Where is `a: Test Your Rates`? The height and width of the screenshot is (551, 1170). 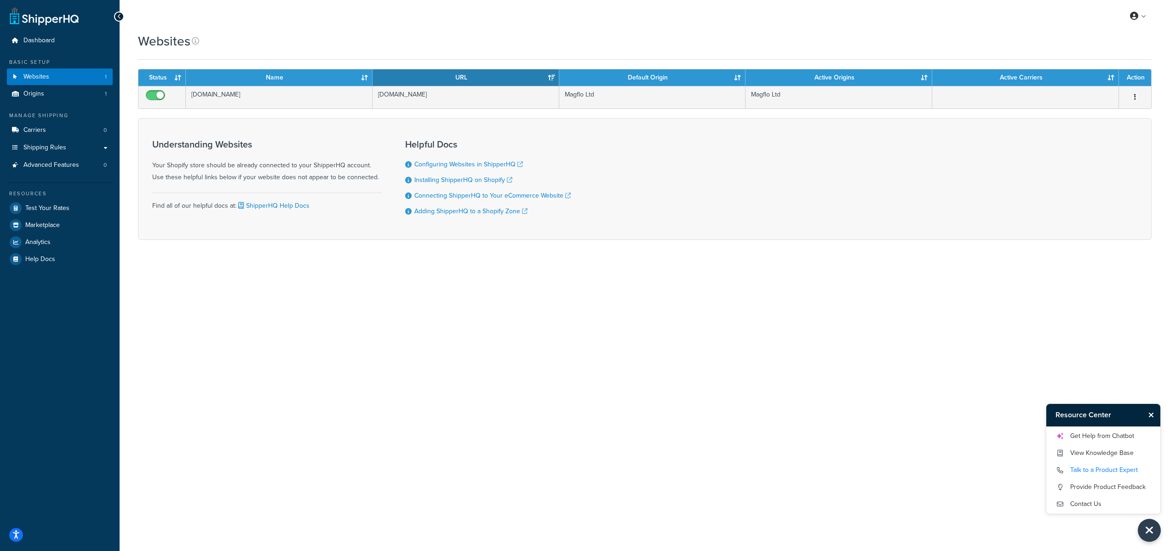
a: Test Your Rates is located at coordinates (60, 208).